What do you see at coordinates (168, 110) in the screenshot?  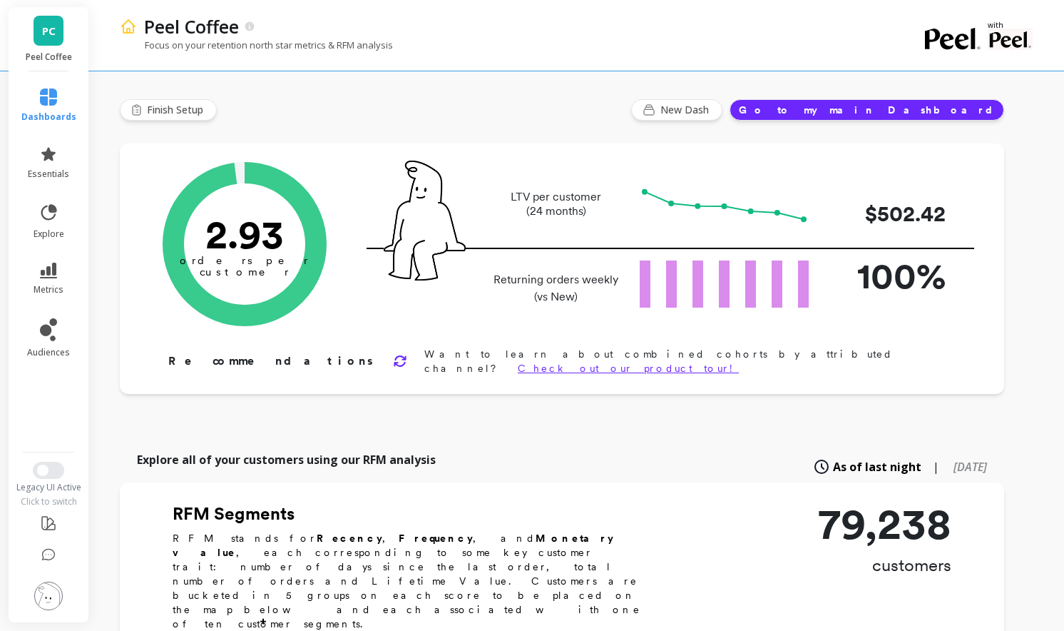 I see `button: Finish Setup` at bounding box center [168, 110].